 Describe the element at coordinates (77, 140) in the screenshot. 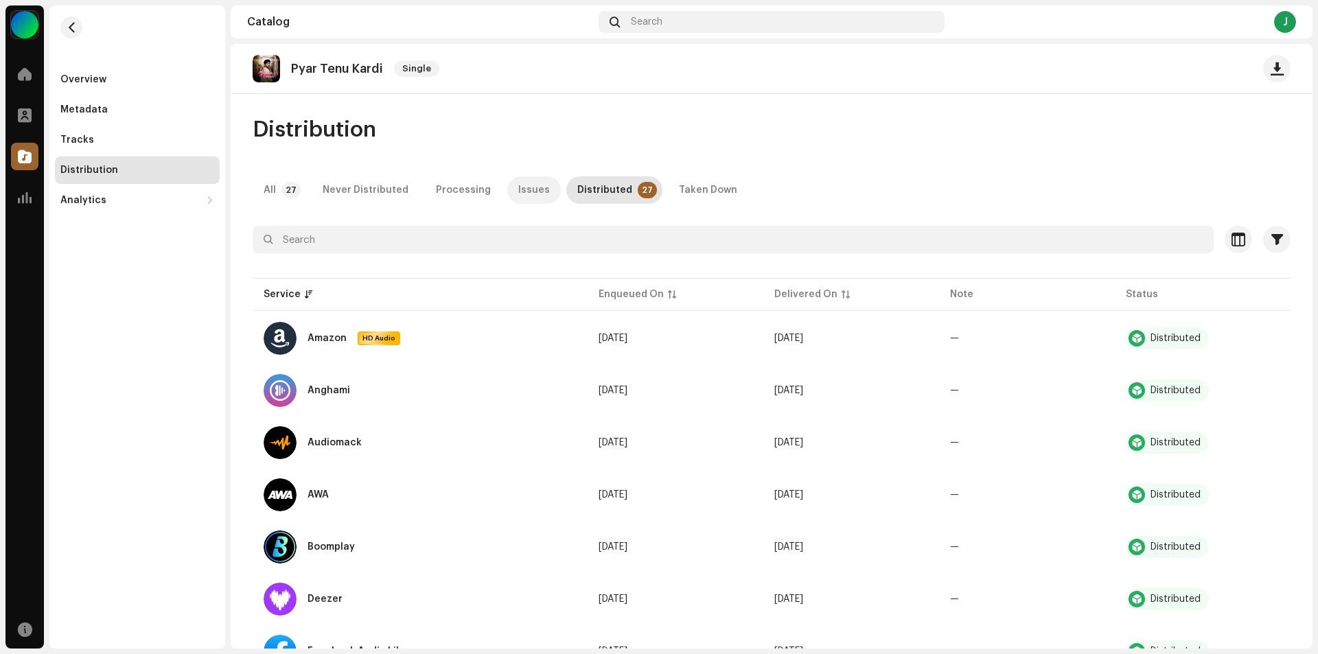

I see `div: Tracks` at that location.